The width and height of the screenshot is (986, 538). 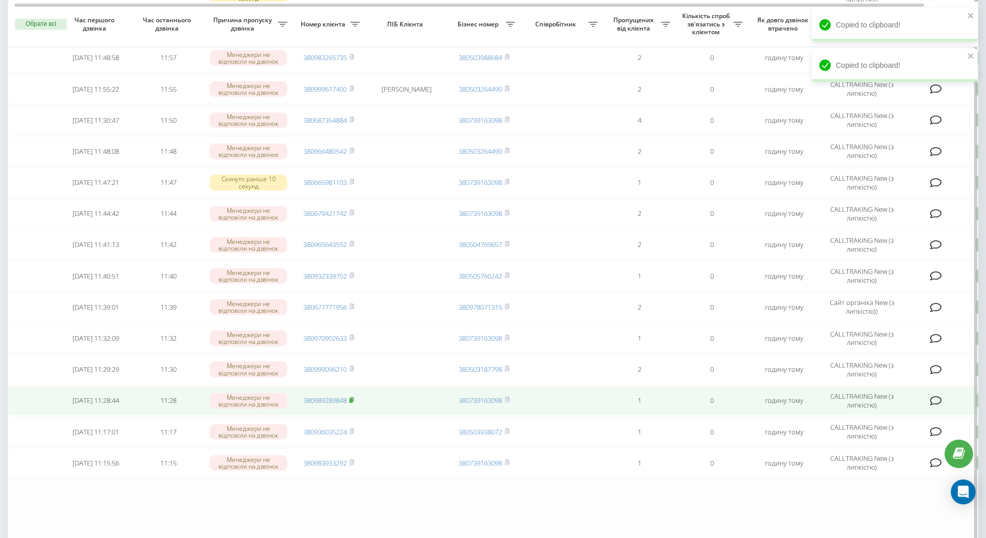 I want to click on a: 380504769657, so click(x=481, y=244).